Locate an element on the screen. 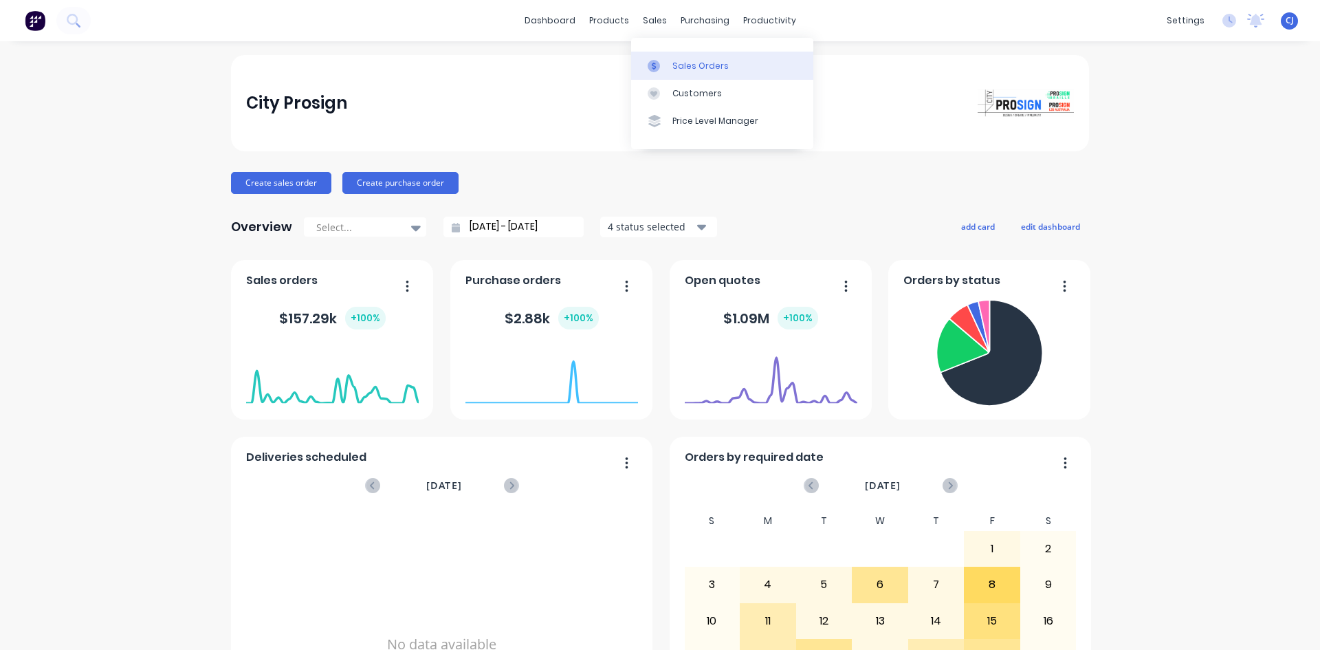 The height and width of the screenshot is (650, 1320). div: $ 2.88k is located at coordinates (551, 318).